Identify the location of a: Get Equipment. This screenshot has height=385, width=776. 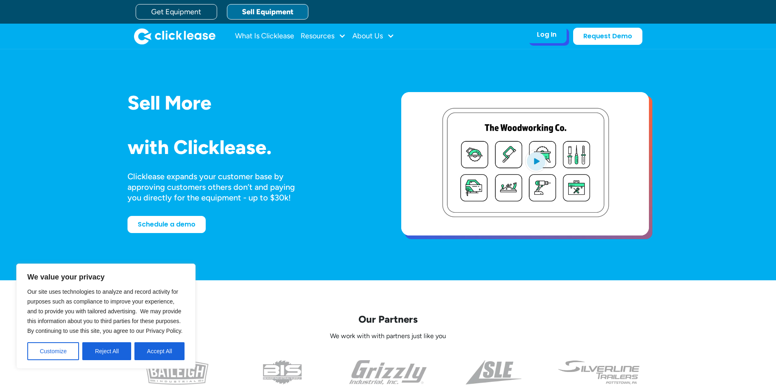
(176, 12).